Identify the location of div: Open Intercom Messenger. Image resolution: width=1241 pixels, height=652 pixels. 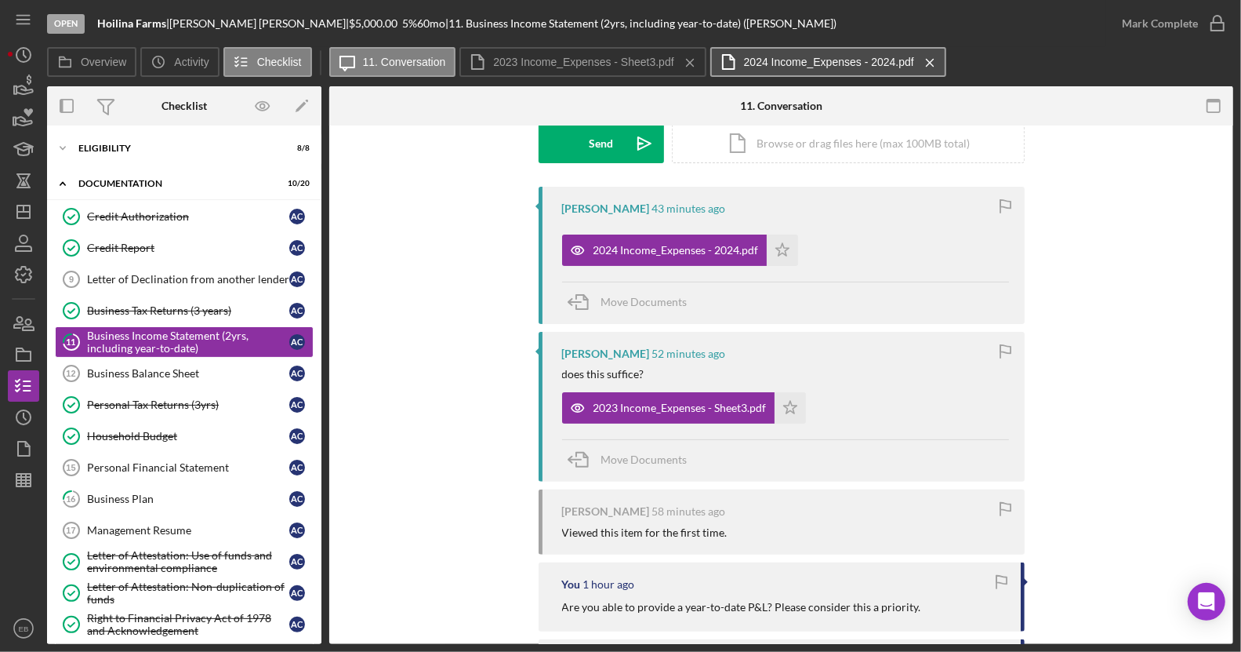
(1207, 601).